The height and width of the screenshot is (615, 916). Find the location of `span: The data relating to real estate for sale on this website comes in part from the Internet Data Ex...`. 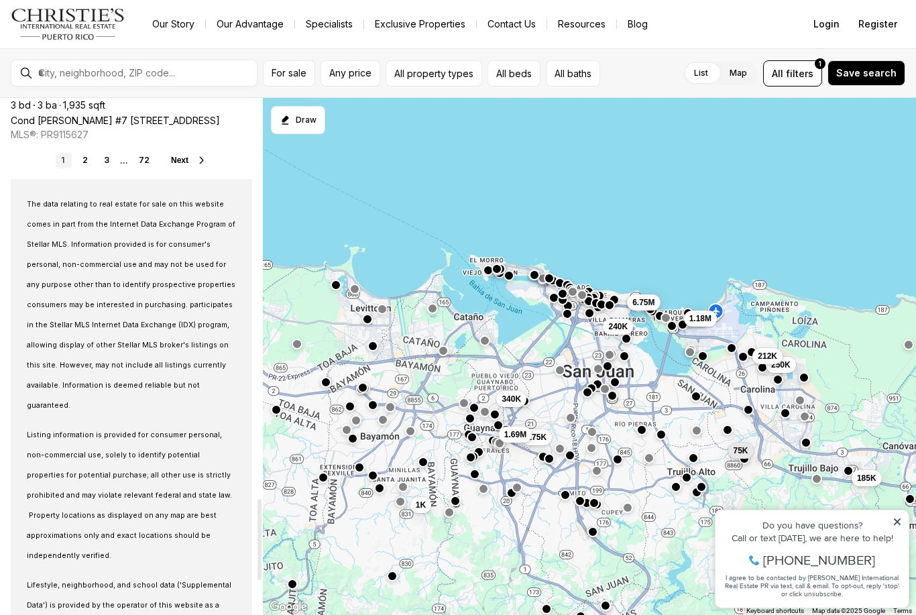

span: The data relating to real estate for sale on this website comes in part from the Internet Data Ex... is located at coordinates (131, 304).